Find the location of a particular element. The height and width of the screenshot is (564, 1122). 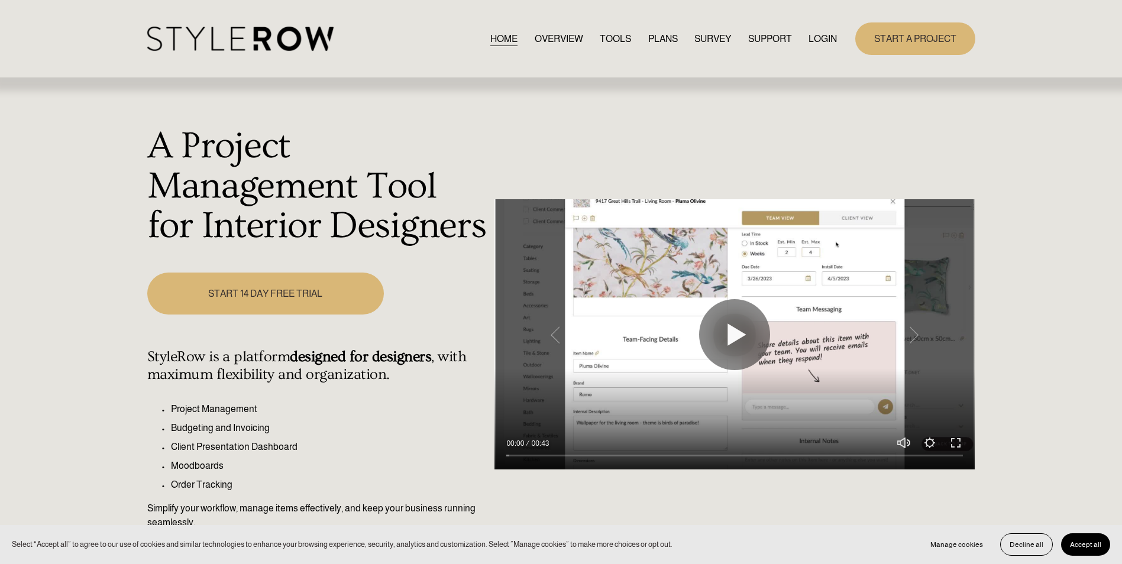

button: Play is located at coordinates (735, 335).